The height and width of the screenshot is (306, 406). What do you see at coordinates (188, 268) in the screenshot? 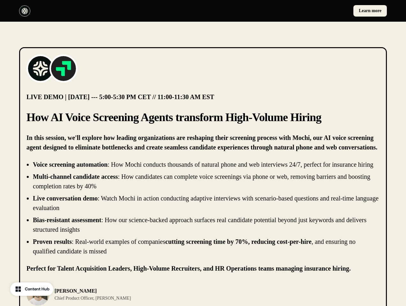
I see `strong: Perfect for Talent Acquisition Leaders, High-Volume Recruiters, and HR Operations teams managing ...` at bounding box center [188, 268].